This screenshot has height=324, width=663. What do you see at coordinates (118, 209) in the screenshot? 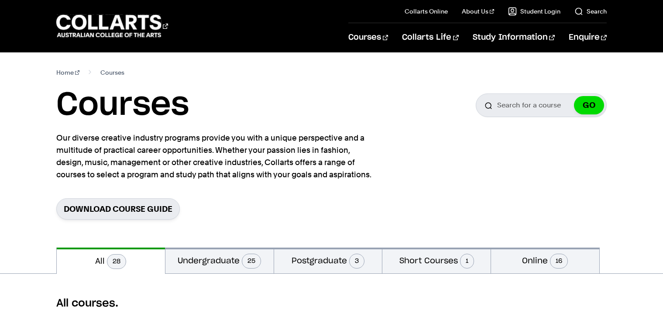
I see `a: Download Course Guide` at bounding box center [118, 209].